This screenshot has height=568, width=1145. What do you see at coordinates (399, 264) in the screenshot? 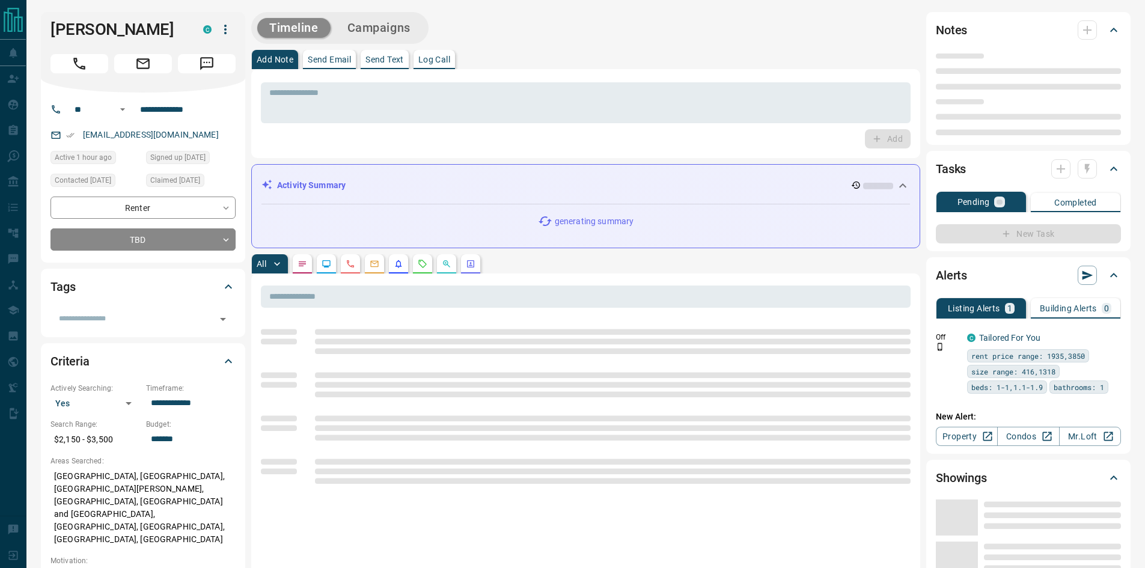
I see `svg: Listing Alerts` at bounding box center [399, 264].